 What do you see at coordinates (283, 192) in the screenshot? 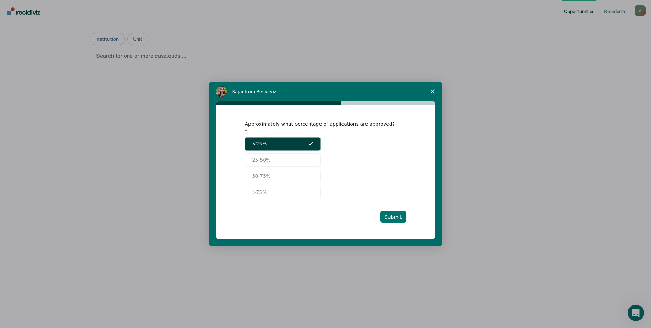
I see `button: >75%` at bounding box center [283, 192].